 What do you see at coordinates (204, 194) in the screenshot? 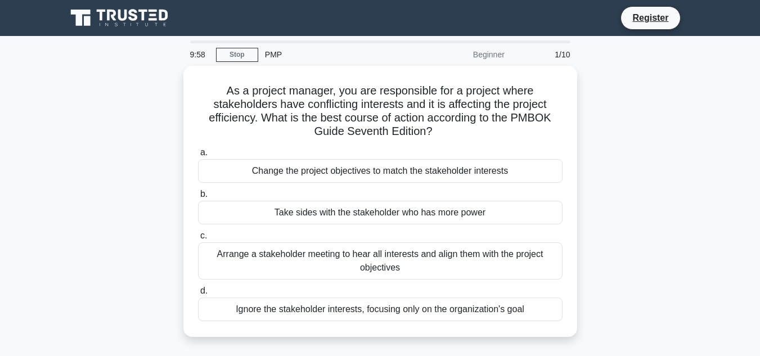
I see `span: b.` at bounding box center [204, 194].